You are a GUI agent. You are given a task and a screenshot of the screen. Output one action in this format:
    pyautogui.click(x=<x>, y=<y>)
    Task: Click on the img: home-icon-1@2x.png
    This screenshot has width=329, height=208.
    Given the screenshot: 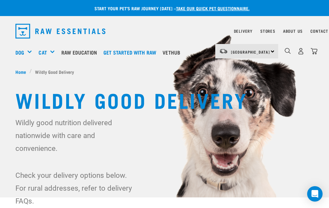 What is the action you would take?
    pyautogui.click(x=287, y=51)
    